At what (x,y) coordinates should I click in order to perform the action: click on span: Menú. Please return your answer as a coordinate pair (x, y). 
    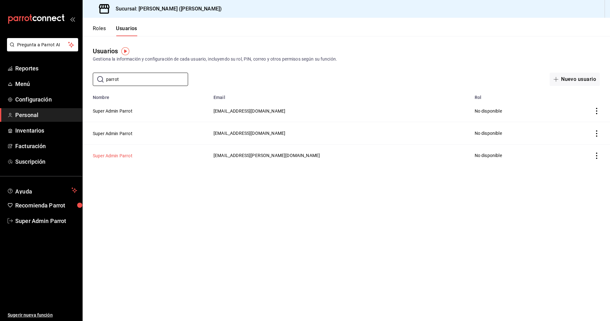
    Looking at the image, I should click on (46, 84).